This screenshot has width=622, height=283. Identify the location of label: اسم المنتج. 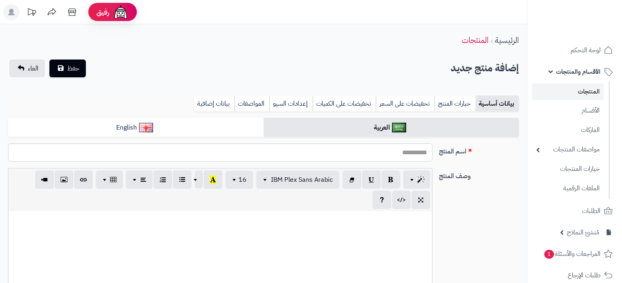
(479, 150).